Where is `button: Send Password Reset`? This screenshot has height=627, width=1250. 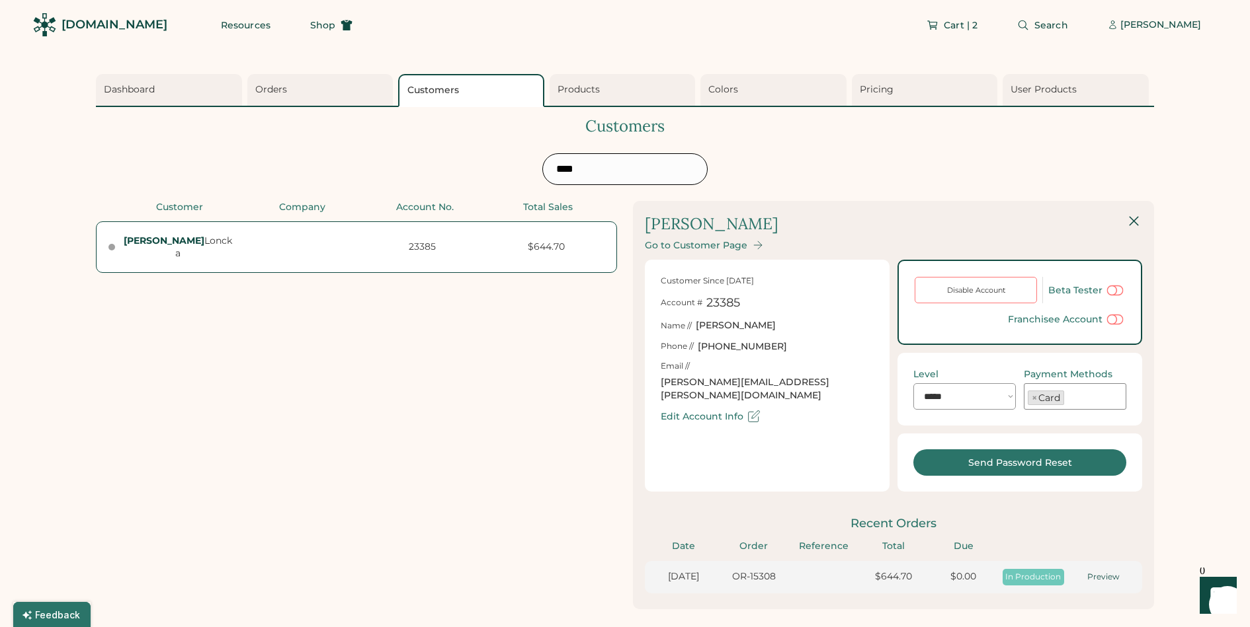
button: Send Password Reset is located at coordinates (1019, 463).